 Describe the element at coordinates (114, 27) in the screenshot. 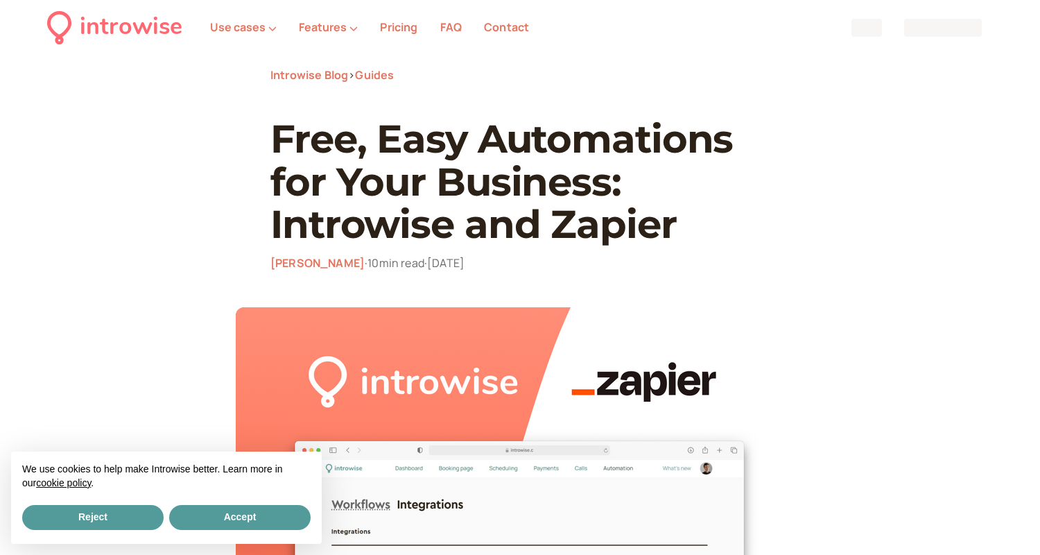

I see `a: introwise` at that location.